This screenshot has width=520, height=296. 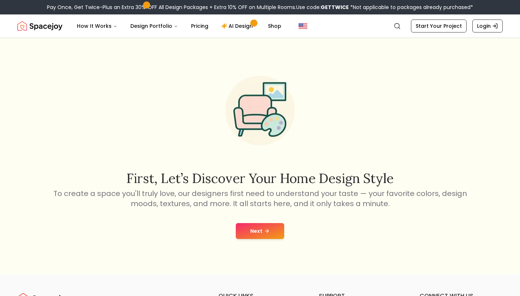 What do you see at coordinates (260, 178) in the screenshot?
I see `h2: First, let’s discover your home design style` at bounding box center [260, 178].